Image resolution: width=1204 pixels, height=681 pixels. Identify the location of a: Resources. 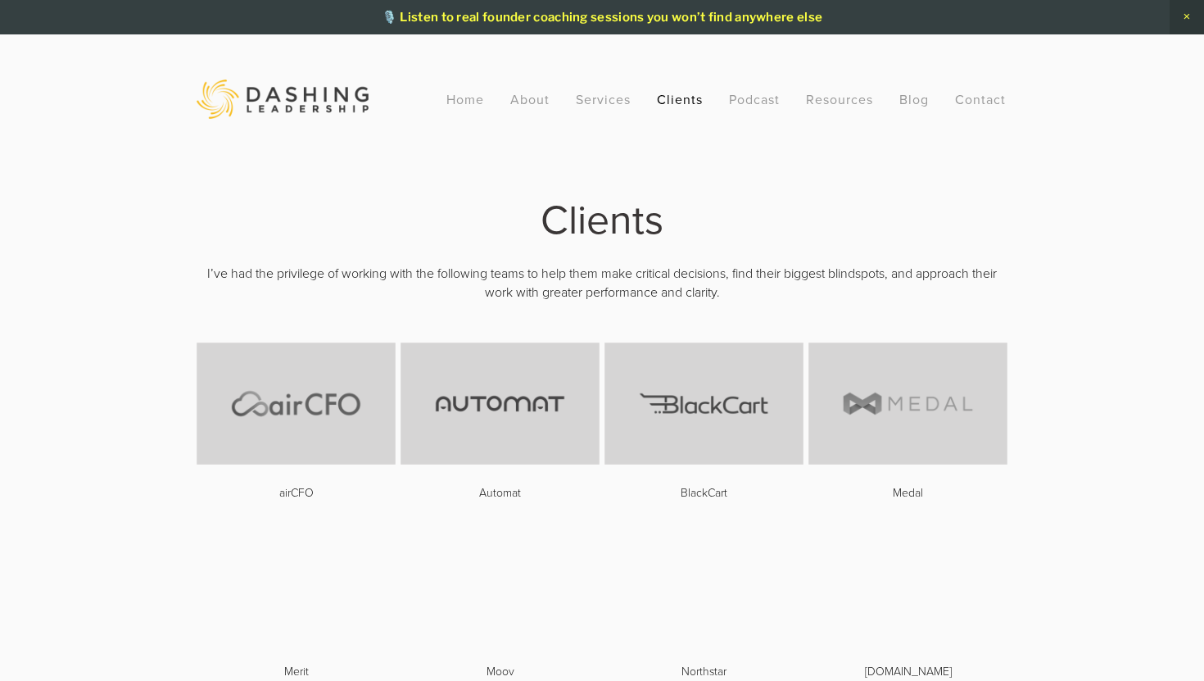
(840, 99).